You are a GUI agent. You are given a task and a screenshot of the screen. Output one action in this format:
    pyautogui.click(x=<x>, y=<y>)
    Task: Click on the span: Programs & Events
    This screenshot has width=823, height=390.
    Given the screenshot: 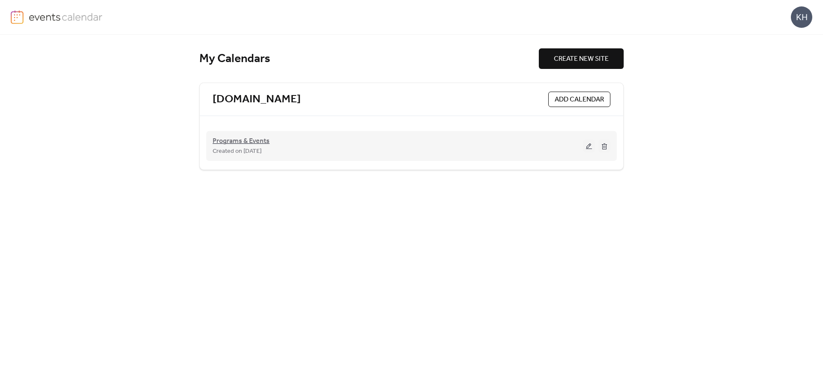 What is the action you would take?
    pyautogui.click(x=241, y=141)
    